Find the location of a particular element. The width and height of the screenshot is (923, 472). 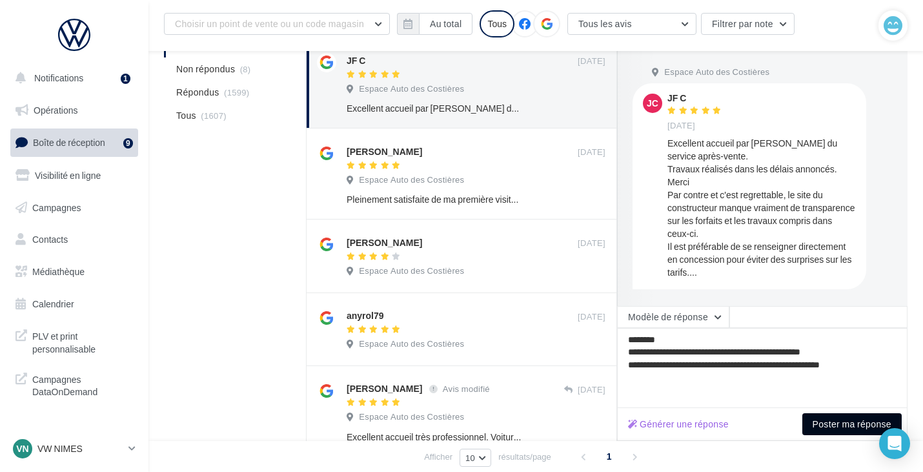

span: VN is located at coordinates (22, 449).